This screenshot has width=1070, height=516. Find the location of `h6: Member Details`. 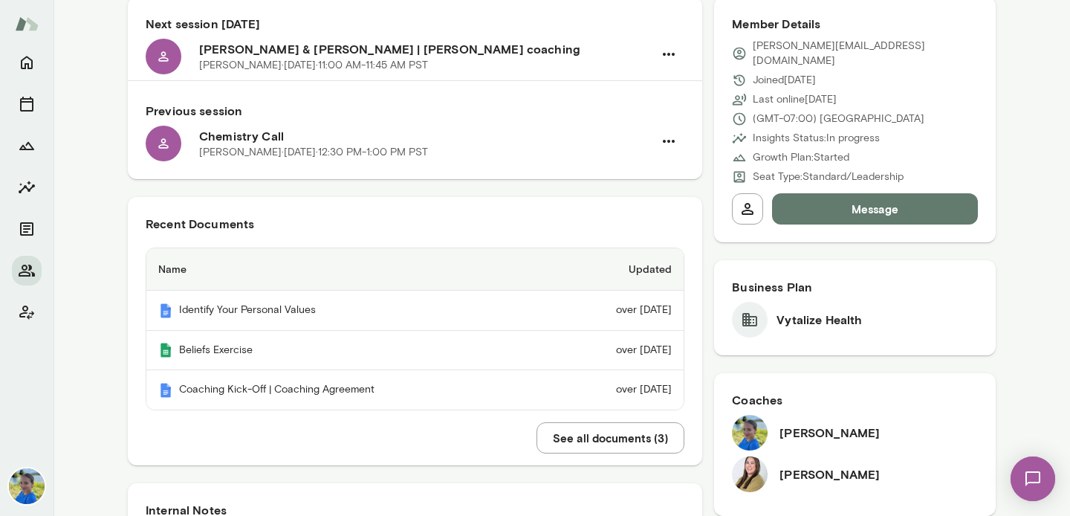

h6: Member Details is located at coordinates (854, 24).